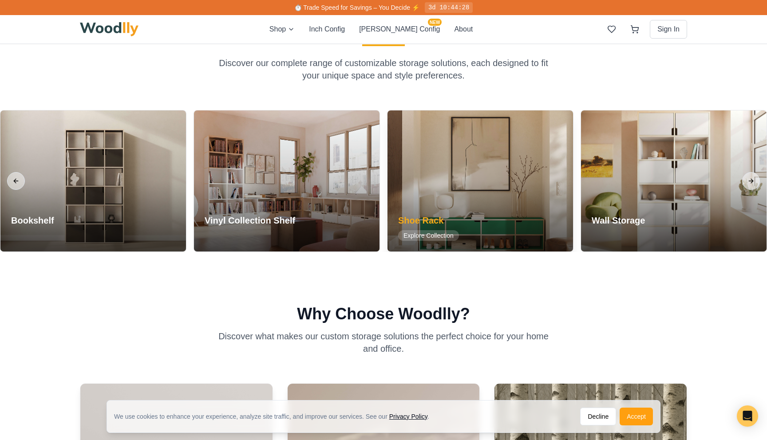 The width and height of the screenshot is (767, 440). Describe the element at coordinates (668, 29) in the screenshot. I see `button: Sign In` at that location.